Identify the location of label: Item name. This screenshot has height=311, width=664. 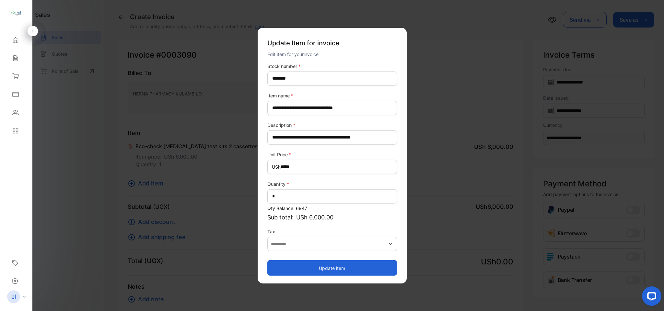
(332, 95).